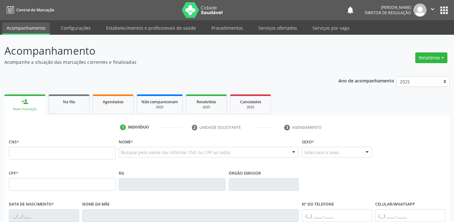 The image size is (454, 222). I want to click on div: Indivíduo, so click(138, 127).